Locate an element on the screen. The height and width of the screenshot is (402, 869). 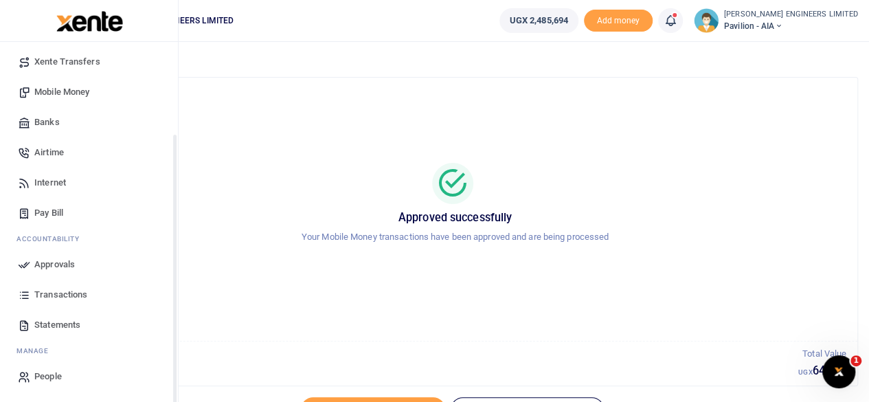
a: Xente Transfers is located at coordinates (89, 62).